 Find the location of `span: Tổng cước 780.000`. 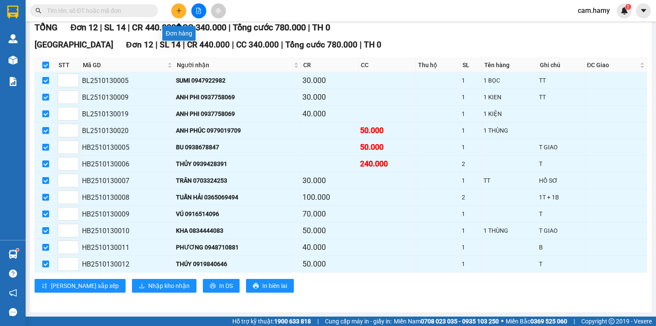

span: Tổng cước 780.000 is located at coordinates (321, 44).